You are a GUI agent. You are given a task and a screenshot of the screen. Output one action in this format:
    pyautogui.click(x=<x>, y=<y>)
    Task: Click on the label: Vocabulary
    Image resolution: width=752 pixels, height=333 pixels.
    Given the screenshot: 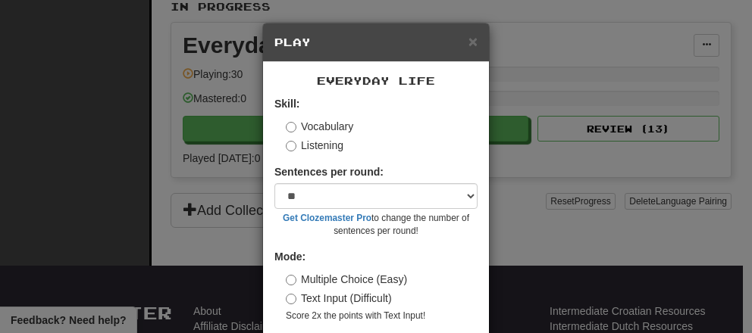 What is the action you would take?
    pyautogui.click(x=319, y=127)
    